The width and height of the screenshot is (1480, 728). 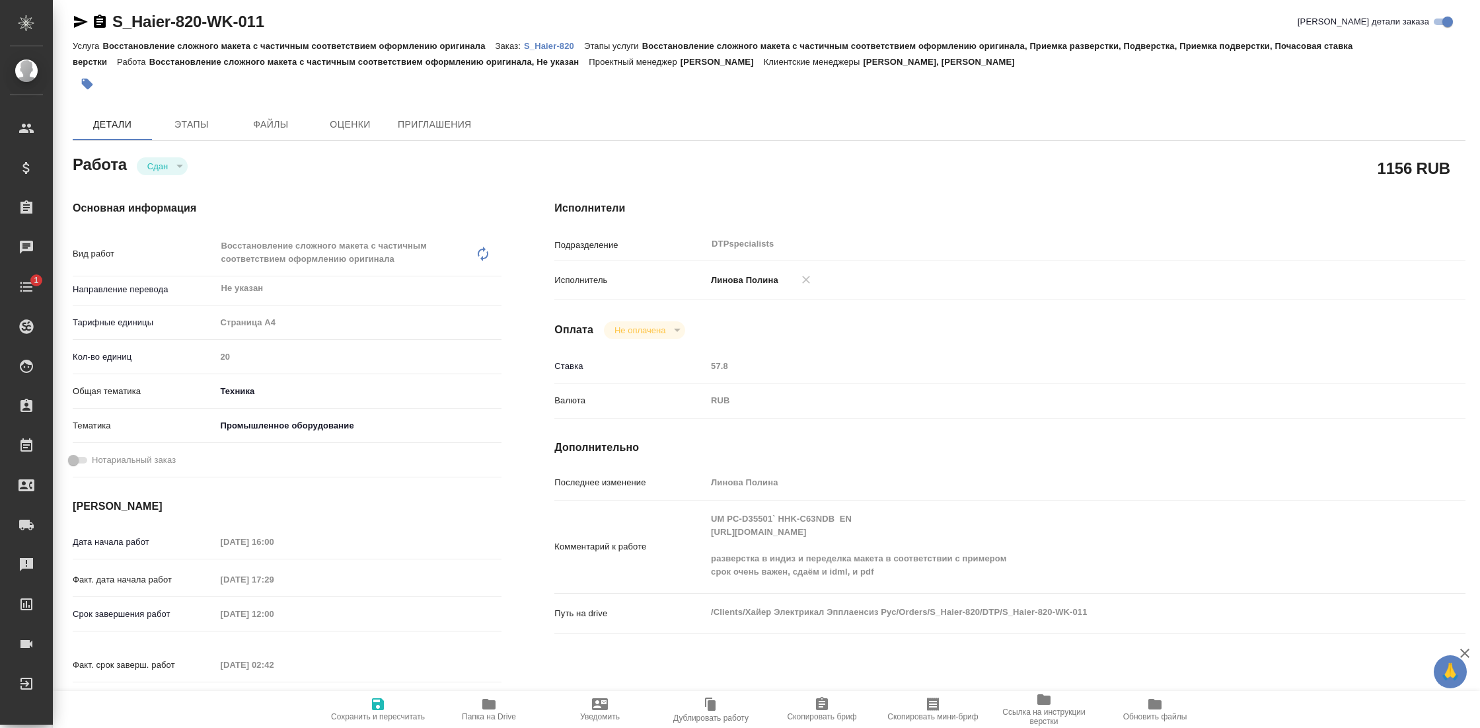 I want to click on span: Приглашения, so click(x=435, y=124).